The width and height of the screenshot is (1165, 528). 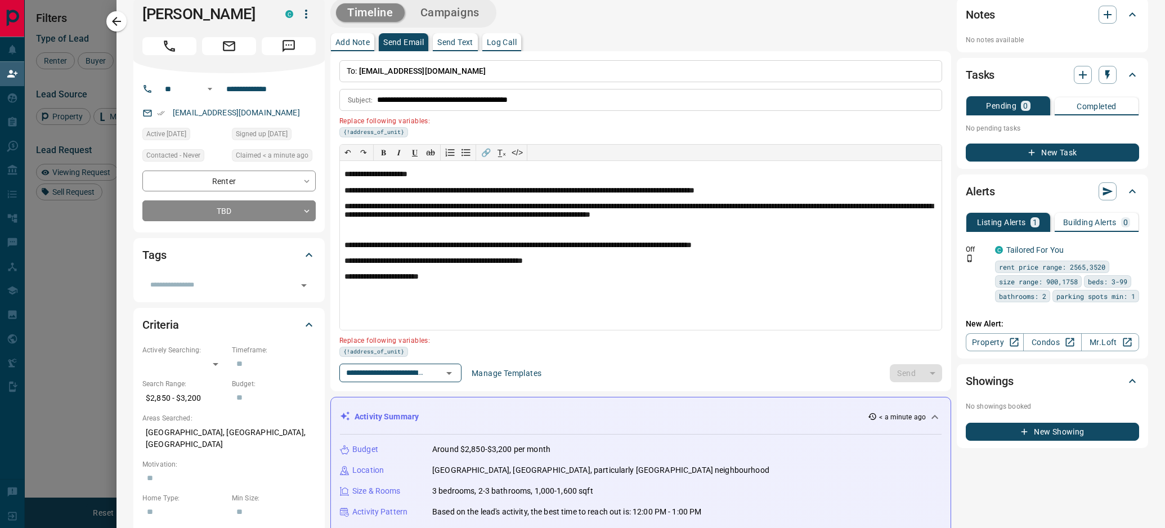 What do you see at coordinates (380, 512) in the screenshot?
I see `p: Activity Pattern` at bounding box center [380, 512].